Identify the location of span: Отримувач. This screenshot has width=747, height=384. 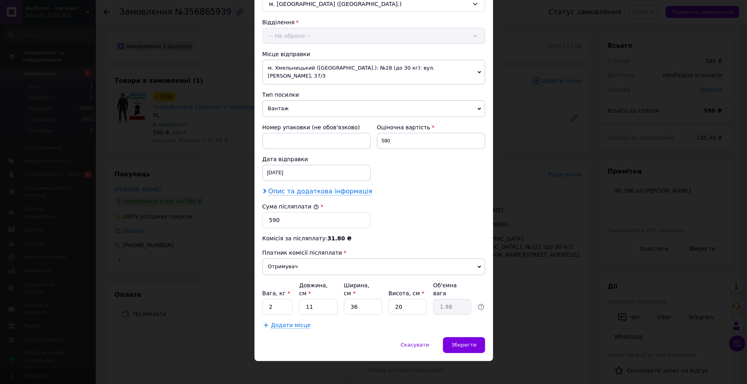
(374, 266).